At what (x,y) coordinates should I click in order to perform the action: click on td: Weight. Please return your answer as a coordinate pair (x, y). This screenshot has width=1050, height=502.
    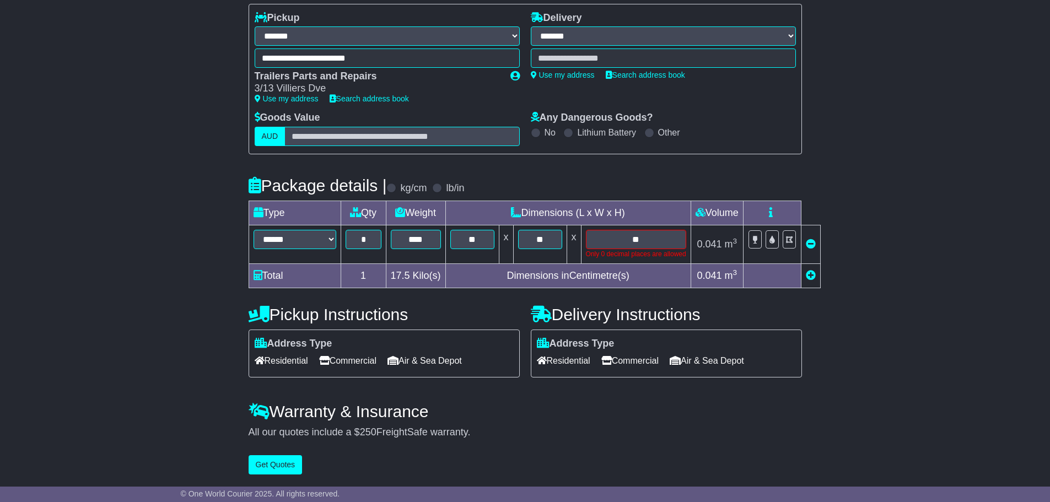
    Looking at the image, I should click on (415, 213).